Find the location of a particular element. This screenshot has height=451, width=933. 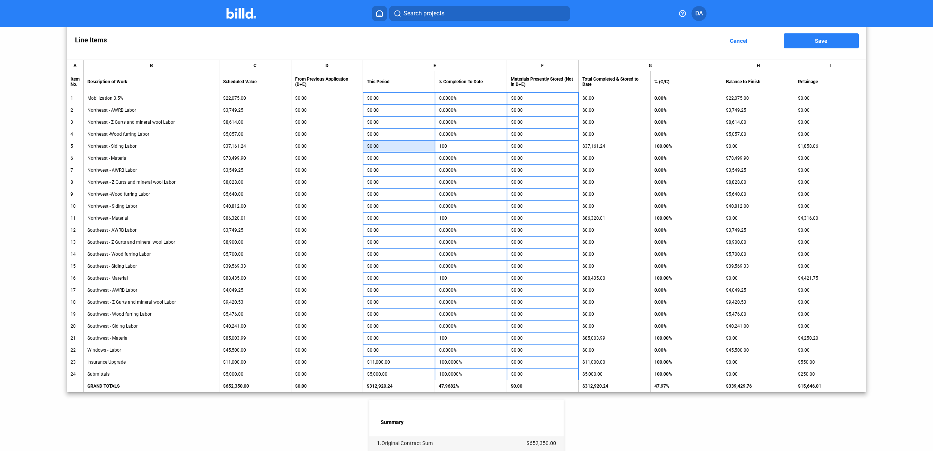

label: Line Items is located at coordinates (91, 40).